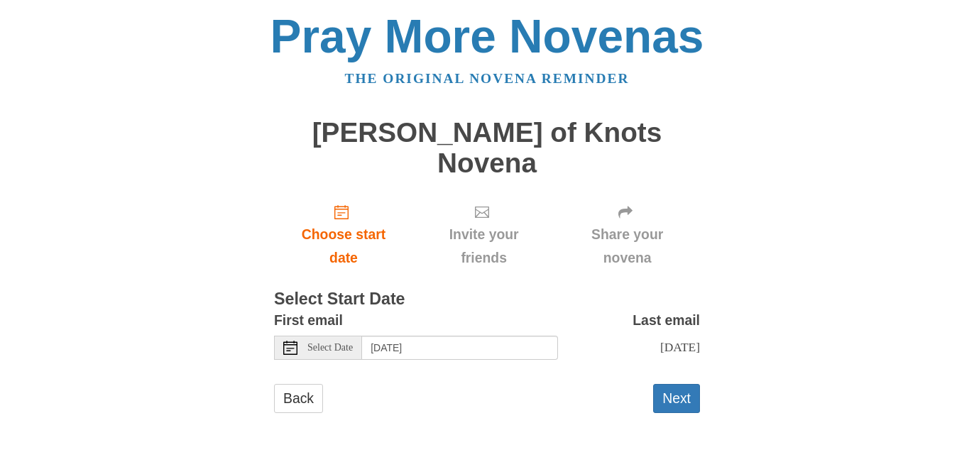 This screenshot has width=974, height=462. What do you see at coordinates (330, 348) in the screenshot?
I see `span: Select Date` at bounding box center [330, 348].